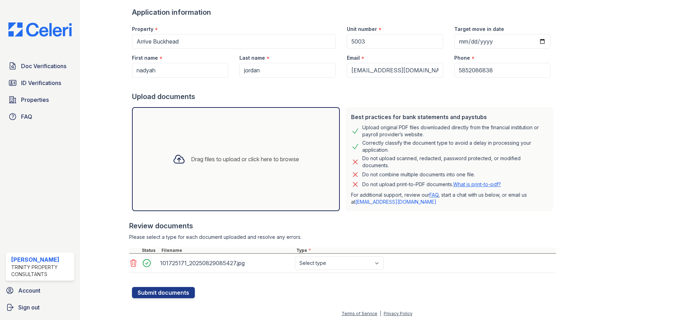 Image resolution: width=674 pixels, height=320 pixels. What do you see at coordinates (40, 307) in the screenshot?
I see `button: Sign out` at bounding box center [40, 307].